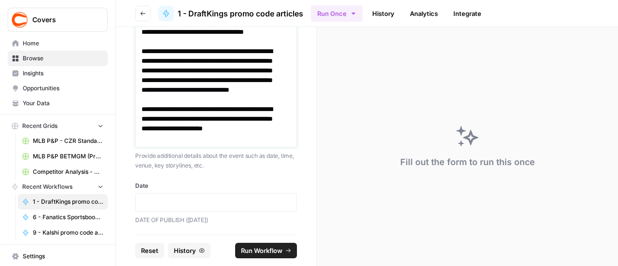 This screenshot has width=618, height=266. What do you see at coordinates (61, 20) in the screenshot?
I see `span: Covers` at bounding box center [61, 20].